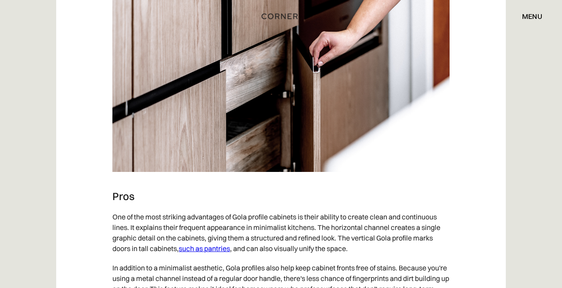 The height and width of the screenshot is (288, 562). Describe the element at coordinates (281, 232) in the screenshot. I see `p: One of the most striking advantages of Gola profile cabinets is their ability to create clean and...` at that location.